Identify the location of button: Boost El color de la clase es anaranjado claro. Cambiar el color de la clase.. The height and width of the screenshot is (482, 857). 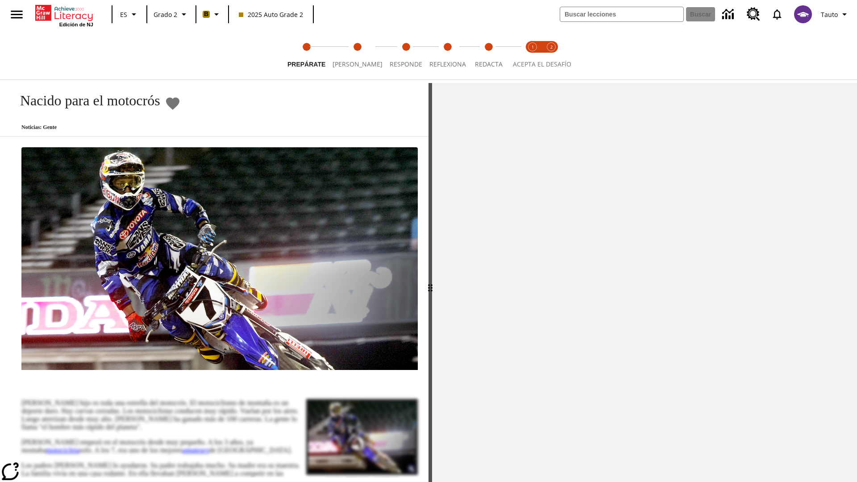
(212, 14).